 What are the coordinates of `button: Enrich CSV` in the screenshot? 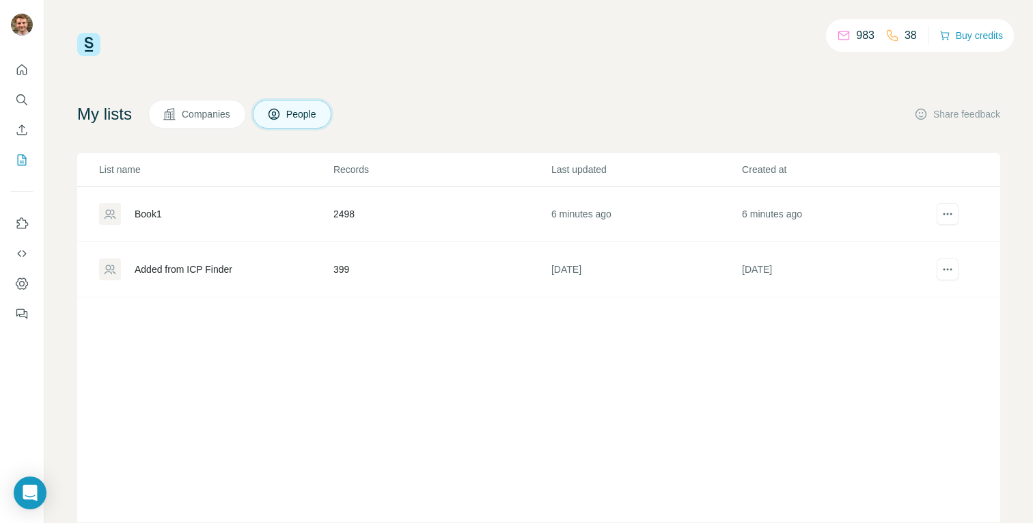 It's located at (22, 130).